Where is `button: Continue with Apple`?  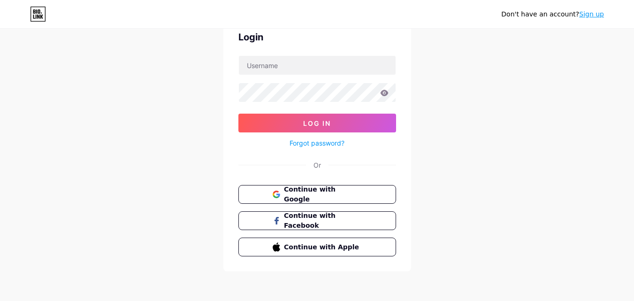
button: Continue with Apple is located at coordinates (317, 247).